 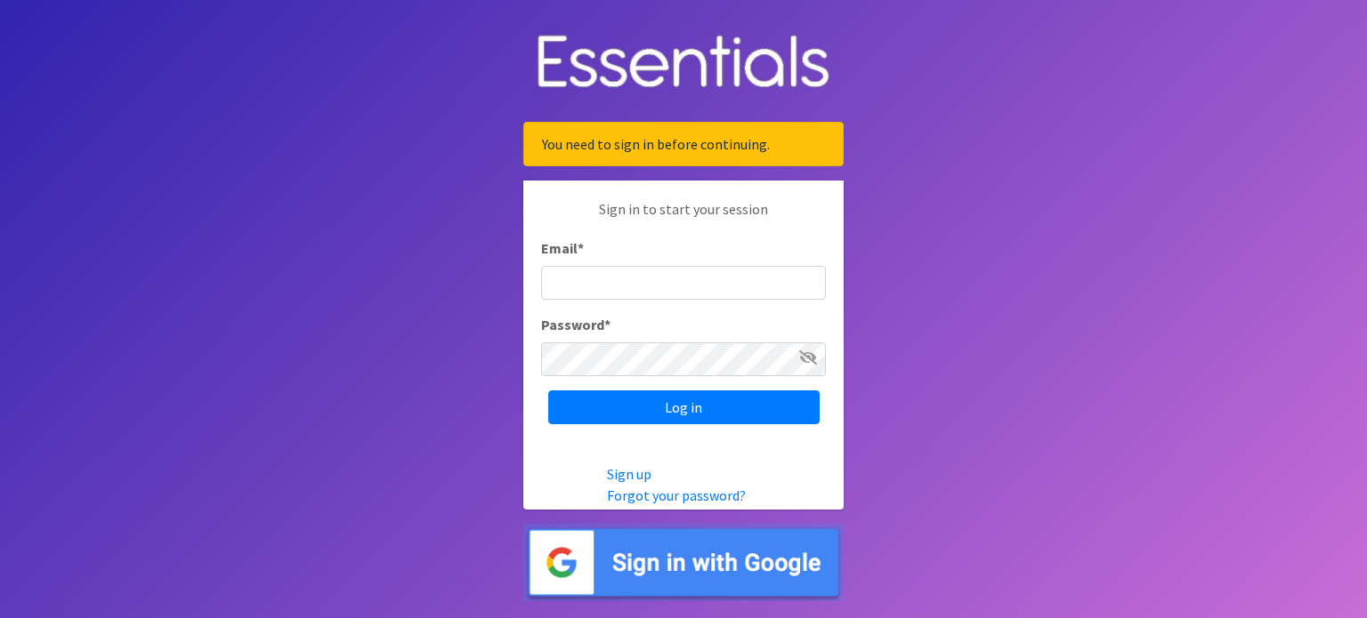 What do you see at coordinates (683, 562) in the screenshot?
I see `img: Sign in with Google` at bounding box center [683, 562].